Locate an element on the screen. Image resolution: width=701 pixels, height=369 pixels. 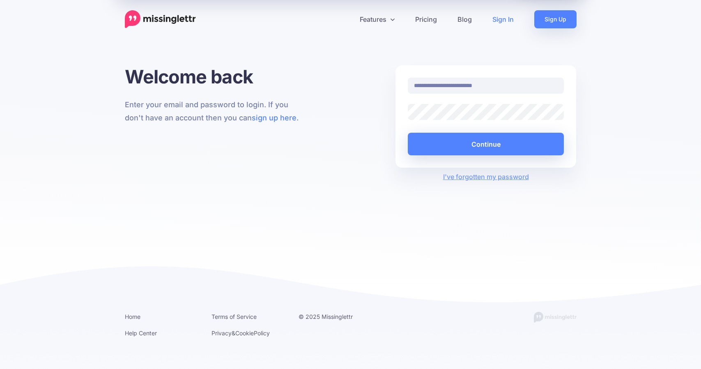
a: Sign Up is located at coordinates (556, 19).